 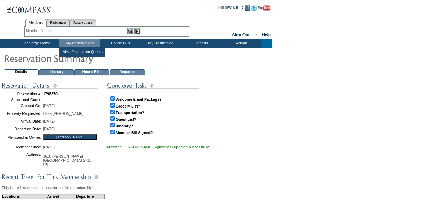 What do you see at coordinates (134, 133) in the screenshot?
I see `strong: Member Bill Signed?` at bounding box center [134, 133].